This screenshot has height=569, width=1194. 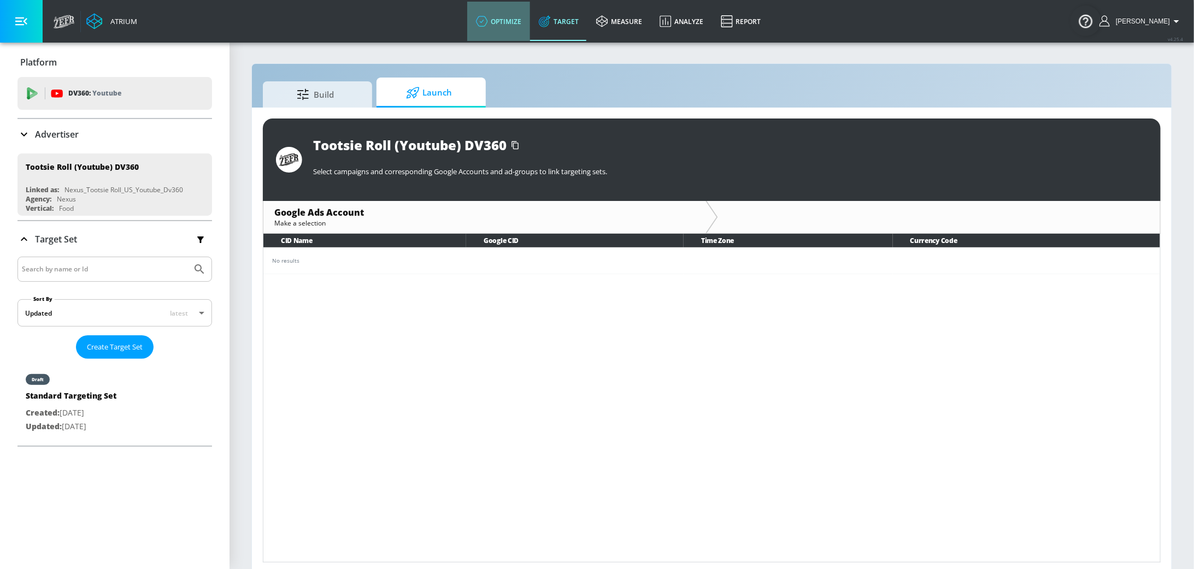 I want to click on button: Open Resource Center, so click(x=1086, y=21).